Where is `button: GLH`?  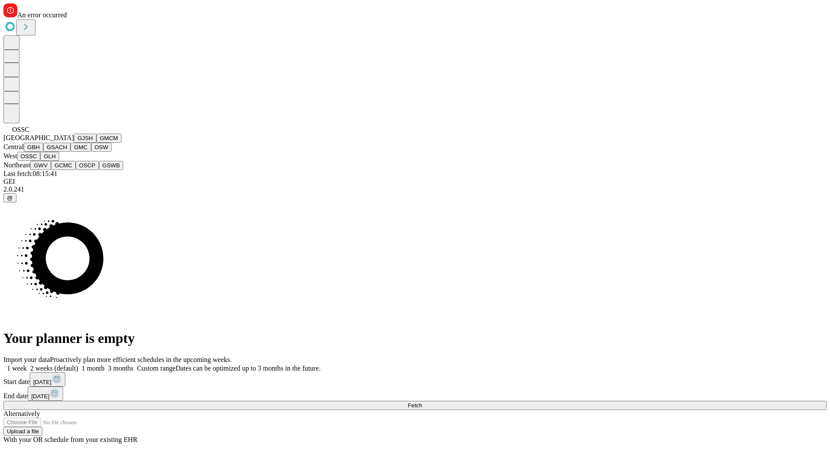 button: GLH is located at coordinates (49, 156).